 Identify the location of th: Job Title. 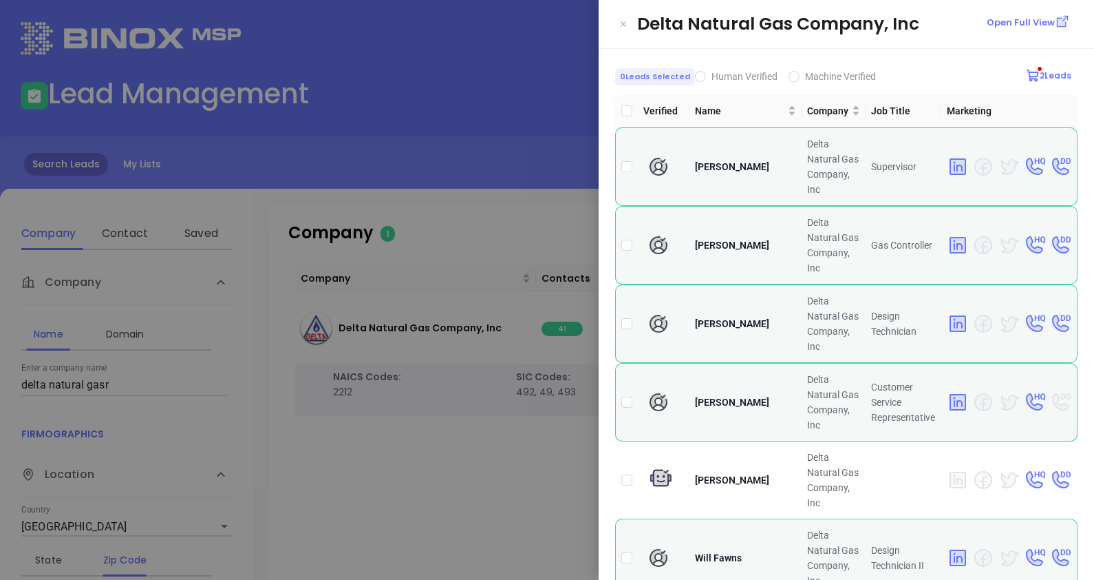
(904, 111).